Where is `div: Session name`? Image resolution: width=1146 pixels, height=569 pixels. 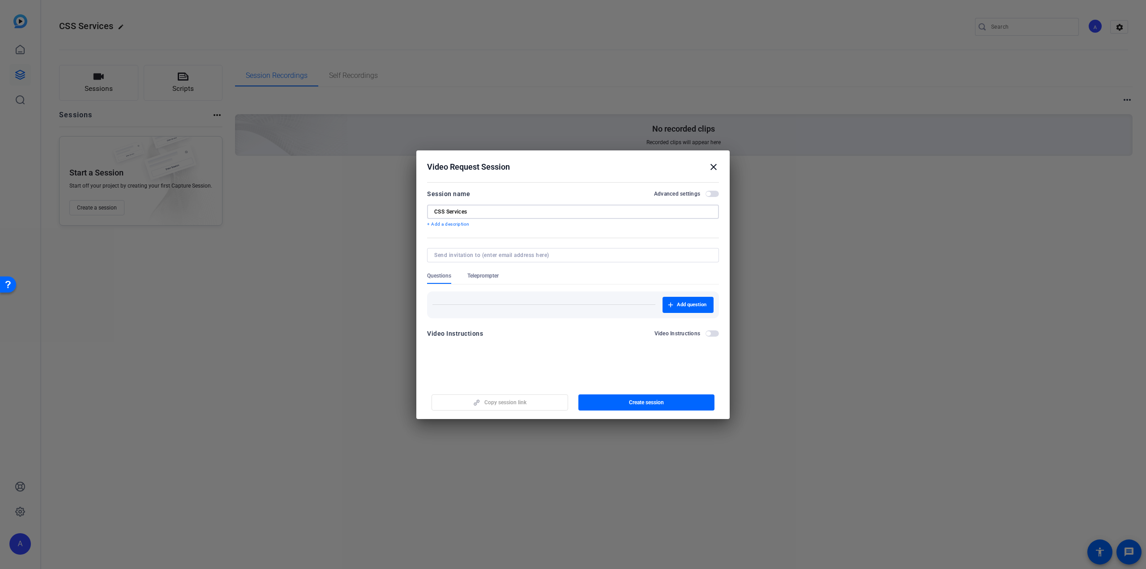 div: Session name is located at coordinates (449, 194).